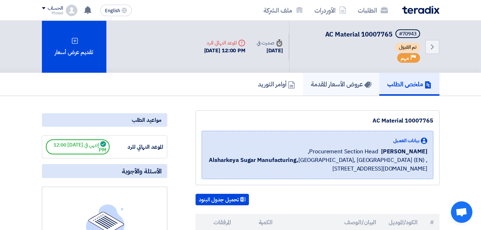 This screenshot has height=230, width=481. Describe the element at coordinates (105, 120) in the screenshot. I see `div: مواعيد الطلب` at that location.